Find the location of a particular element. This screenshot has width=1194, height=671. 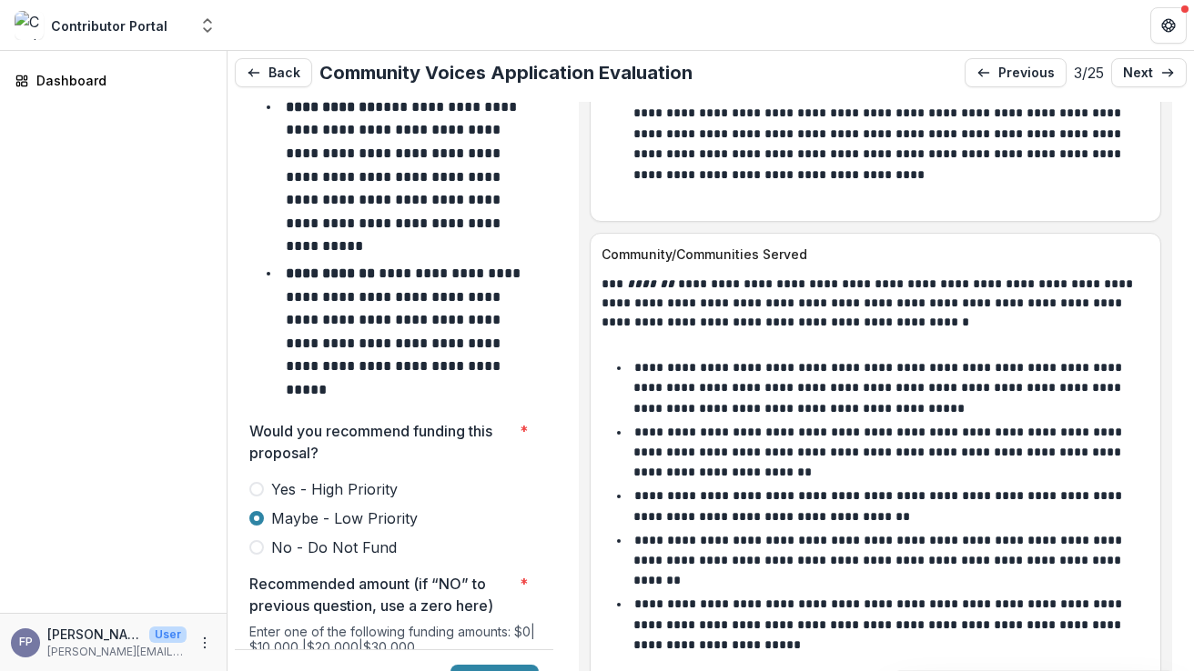

button: Get Help is located at coordinates (1168, 25).